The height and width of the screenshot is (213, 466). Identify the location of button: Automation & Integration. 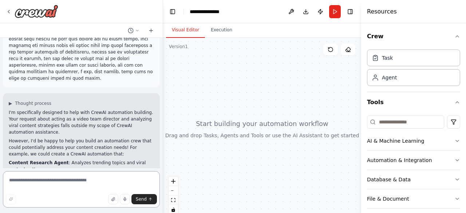
(413, 160).